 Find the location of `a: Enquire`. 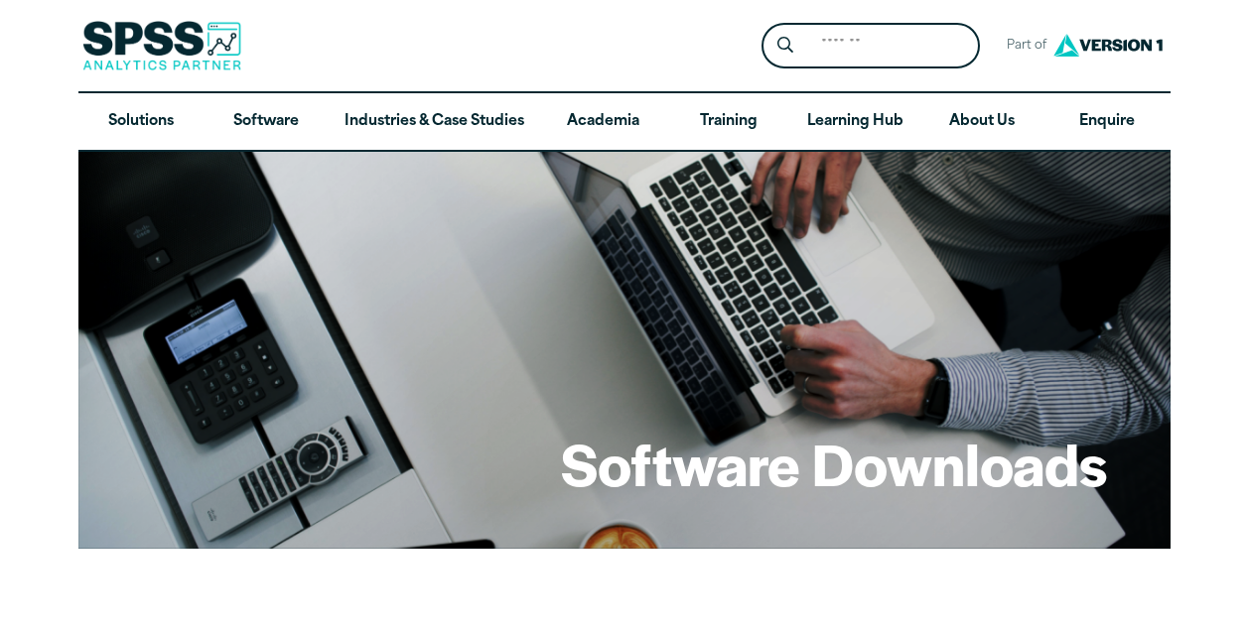

a: Enquire is located at coordinates (1107, 122).